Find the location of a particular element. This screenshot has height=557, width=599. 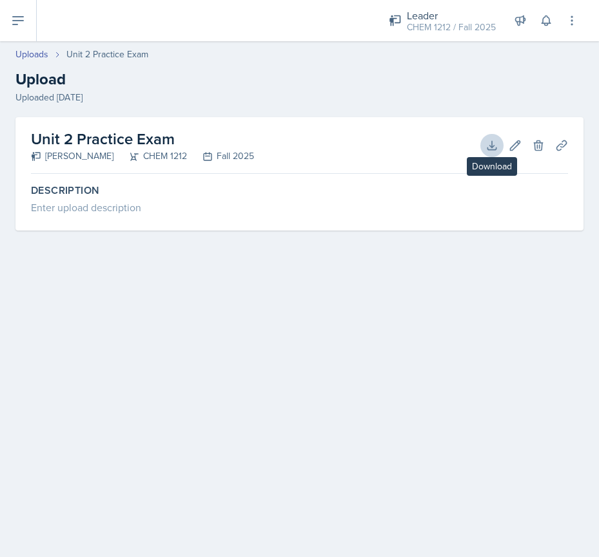

h2: Unit 2 Practice Exam is located at coordinates (142, 139).